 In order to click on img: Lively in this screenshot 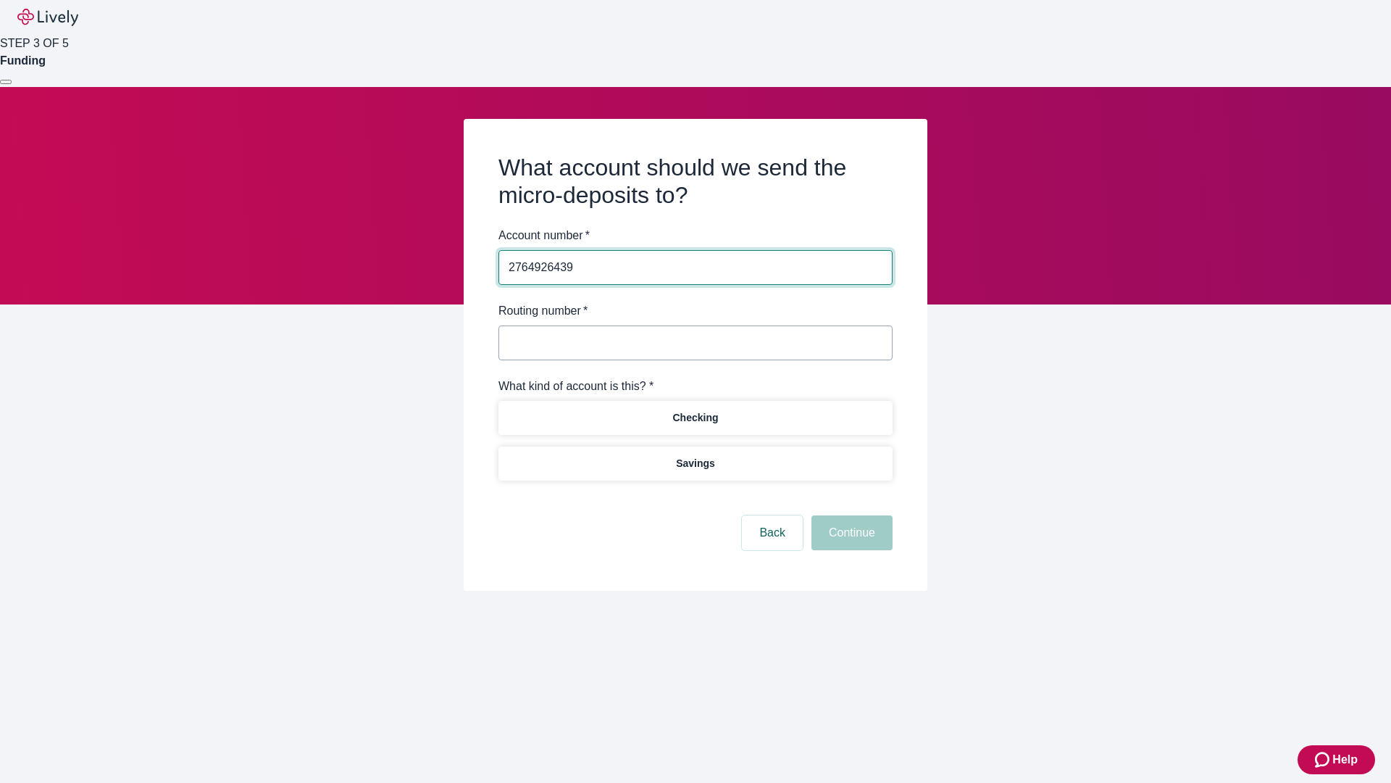, I will do `click(48, 17)`.